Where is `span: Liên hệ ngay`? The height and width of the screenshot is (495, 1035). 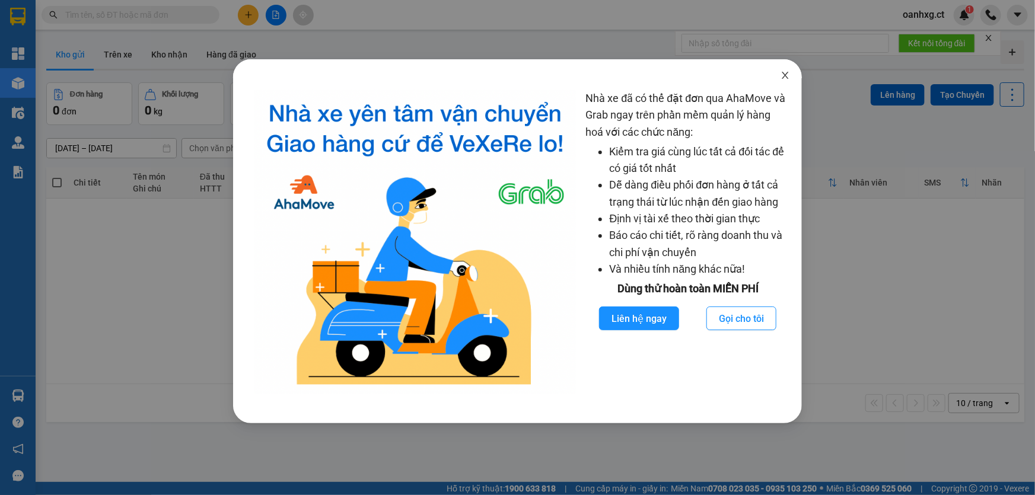
span: Liên hệ ngay is located at coordinates (639, 319).